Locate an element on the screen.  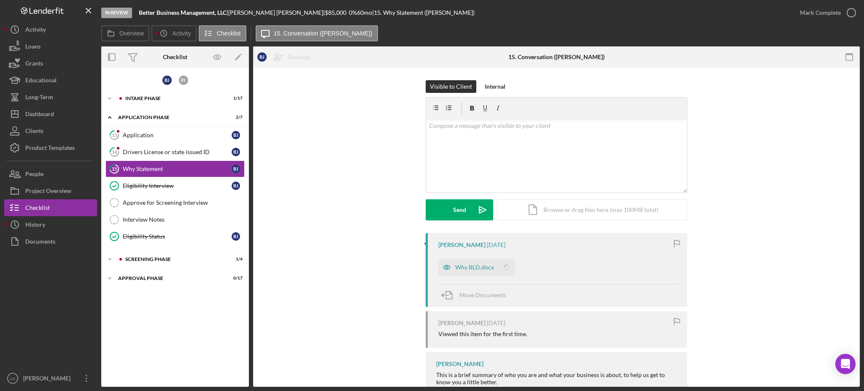
tspan: 14 is located at coordinates (114, 151).